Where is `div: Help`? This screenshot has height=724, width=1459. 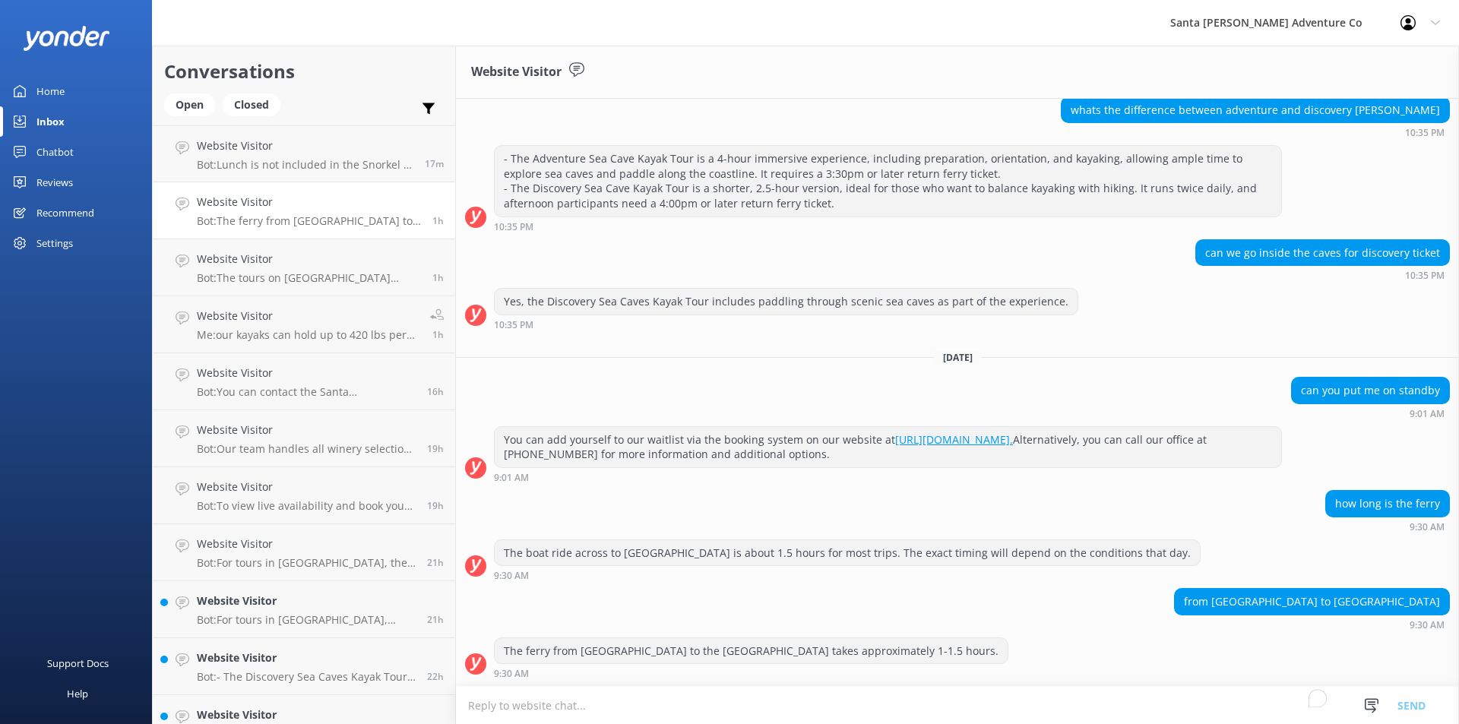 div: Help is located at coordinates (78, 694).